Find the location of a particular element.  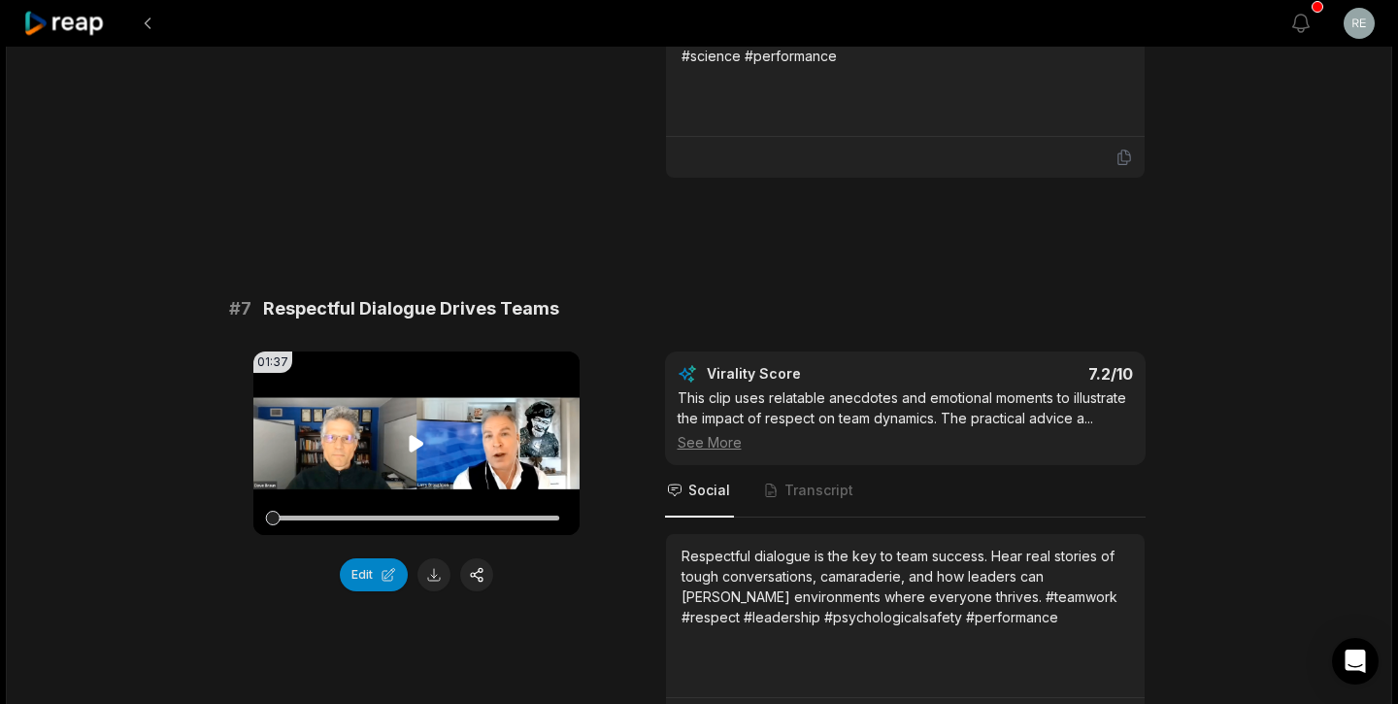

div: 7.2 /10 is located at coordinates (1028, 374).